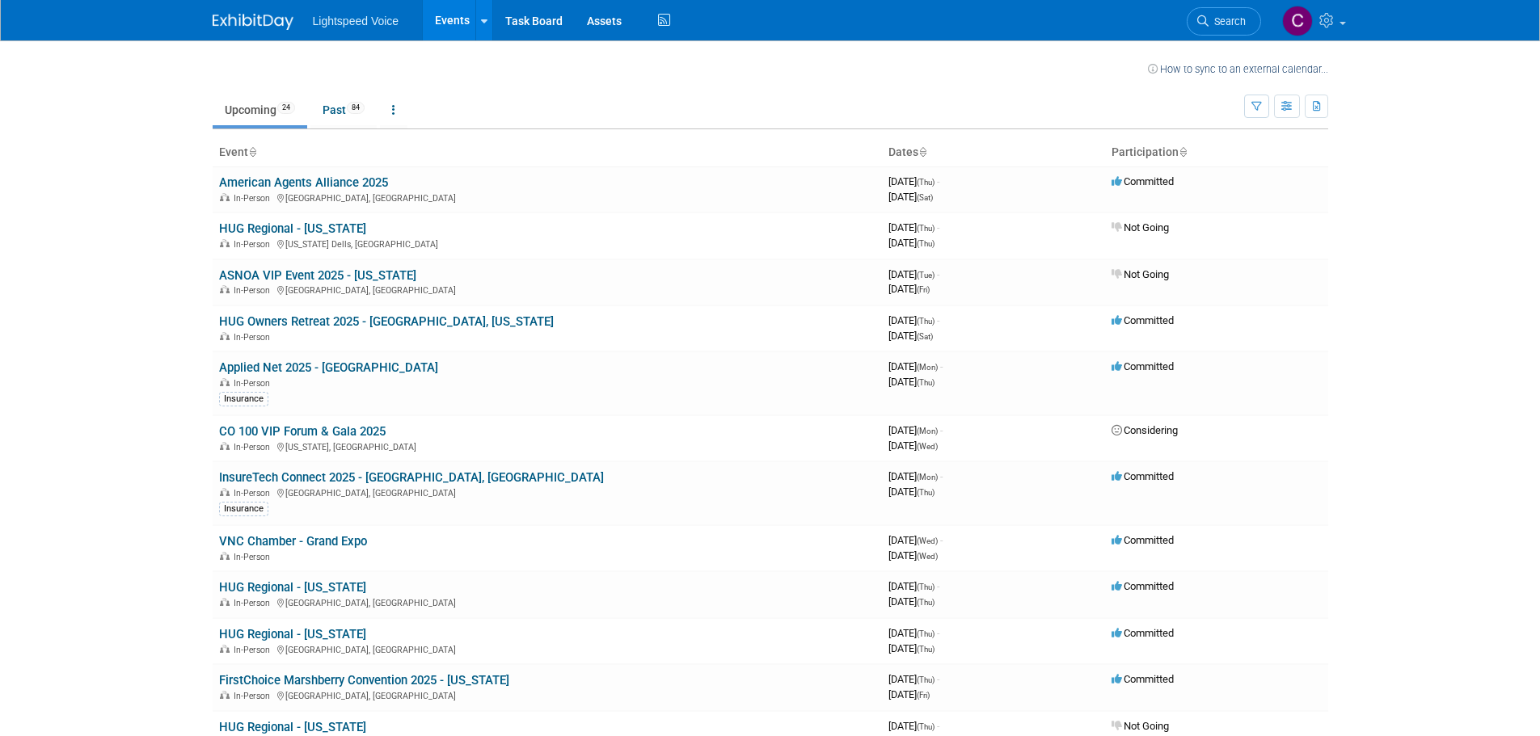  What do you see at coordinates (922, 152) in the screenshot?
I see `a: Sort by Start Date` at bounding box center [922, 152].